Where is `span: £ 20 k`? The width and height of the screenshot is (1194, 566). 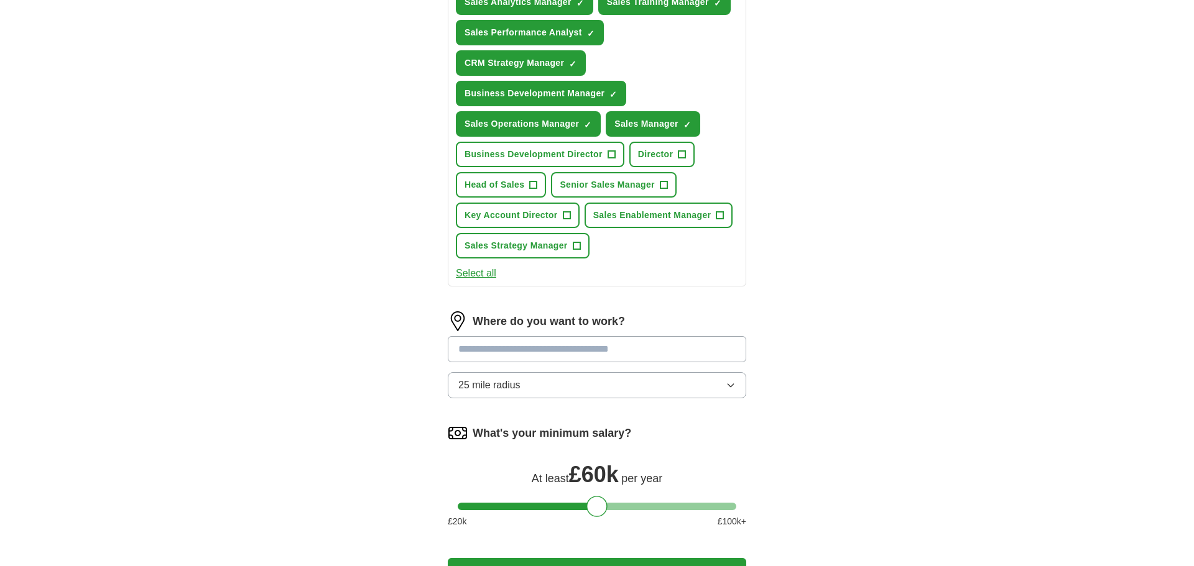 span: £ 20 k is located at coordinates (457, 522).